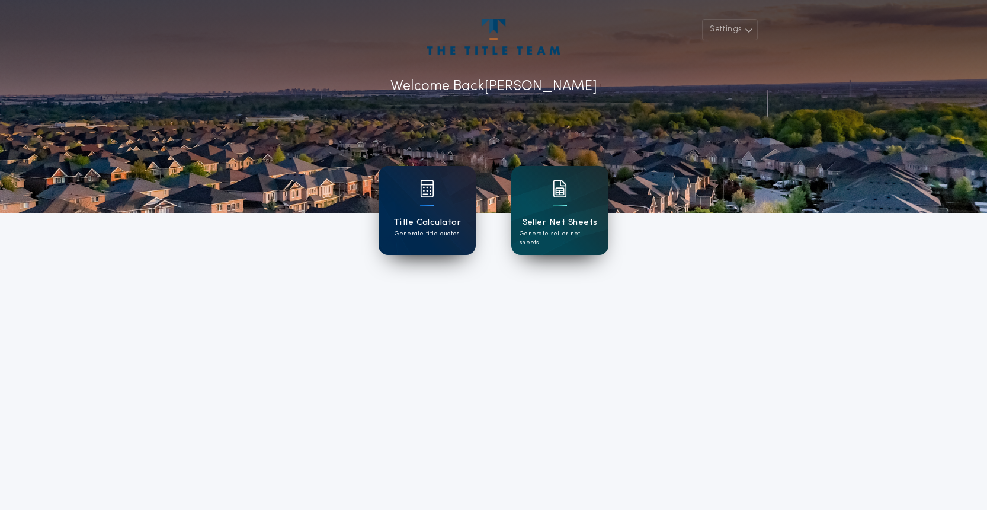 This screenshot has height=510, width=987. Describe the element at coordinates (427, 234) in the screenshot. I see `p: Generate title quotes` at that location.